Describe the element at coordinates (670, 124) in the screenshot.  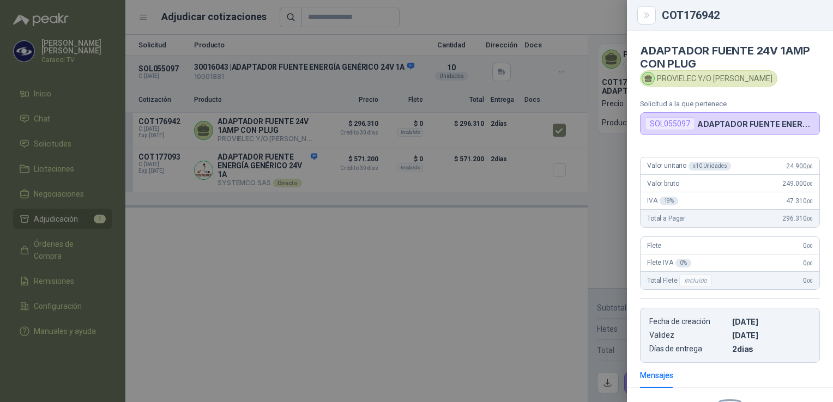
I see `div: SOL055097` at that location.